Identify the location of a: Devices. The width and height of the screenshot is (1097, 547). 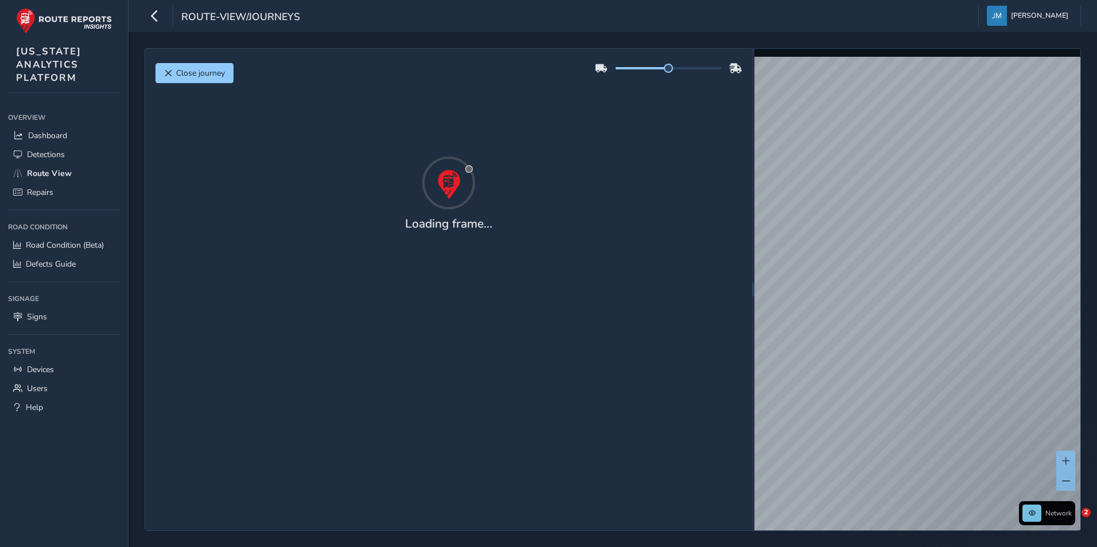
(64, 370).